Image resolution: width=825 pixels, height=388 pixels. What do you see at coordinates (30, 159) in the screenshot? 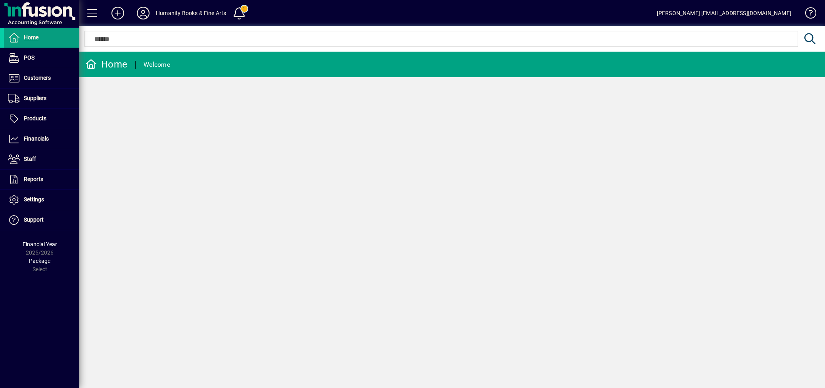
I see `span: Staff` at bounding box center [30, 159].